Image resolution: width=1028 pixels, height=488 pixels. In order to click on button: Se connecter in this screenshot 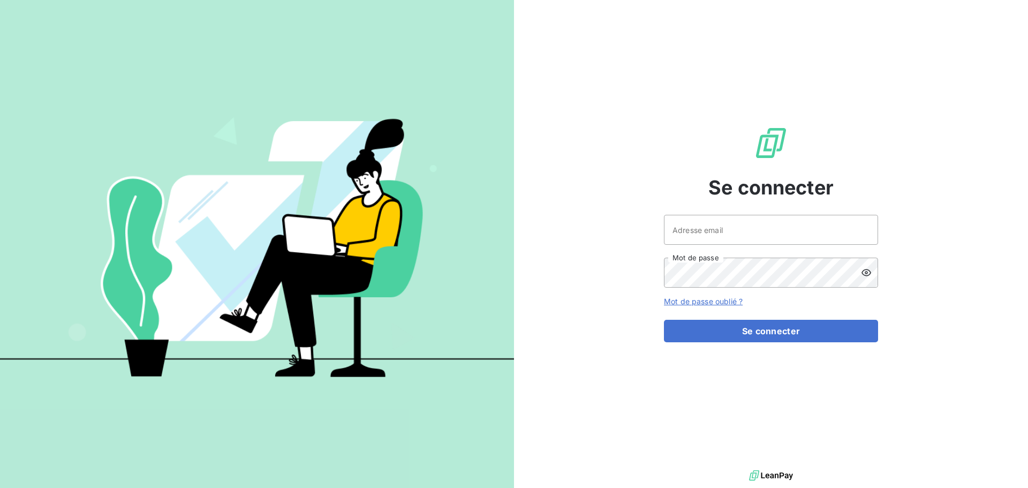, I will do `click(771, 331)`.